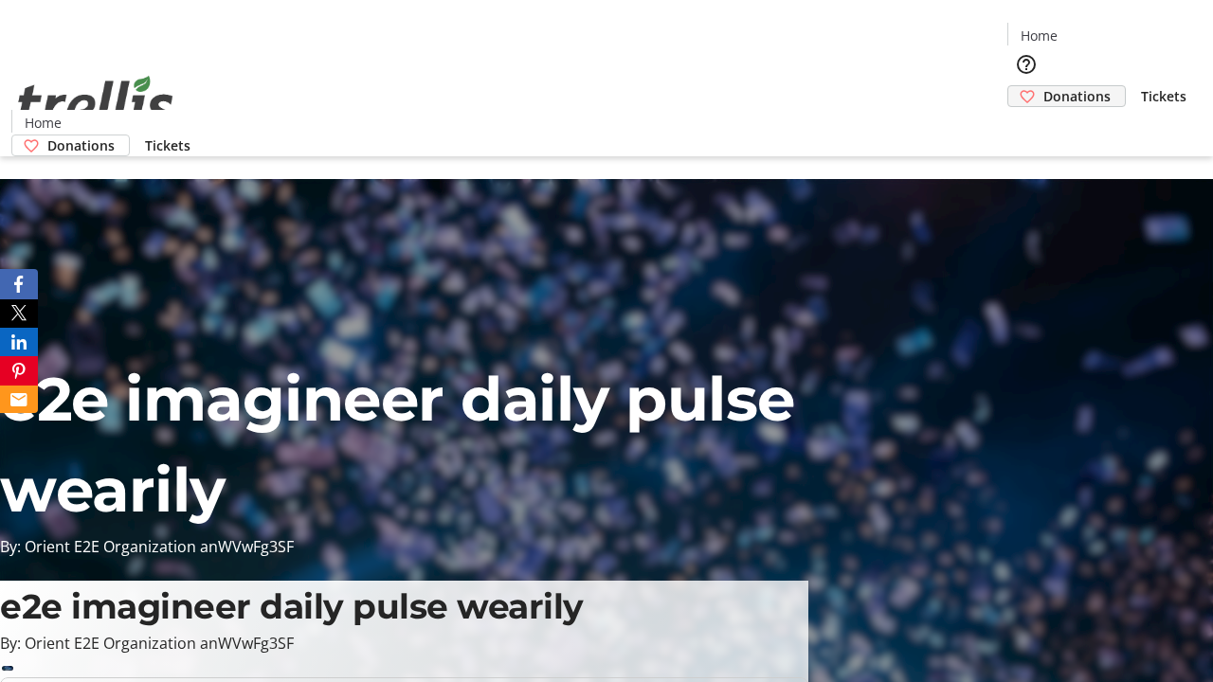  I want to click on button: Cart, so click(1027, 126).